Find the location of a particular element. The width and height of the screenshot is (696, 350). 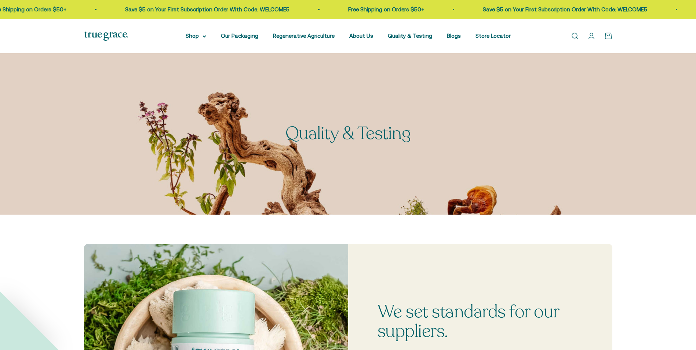

a: Store Locator is located at coordinates (493, 36).